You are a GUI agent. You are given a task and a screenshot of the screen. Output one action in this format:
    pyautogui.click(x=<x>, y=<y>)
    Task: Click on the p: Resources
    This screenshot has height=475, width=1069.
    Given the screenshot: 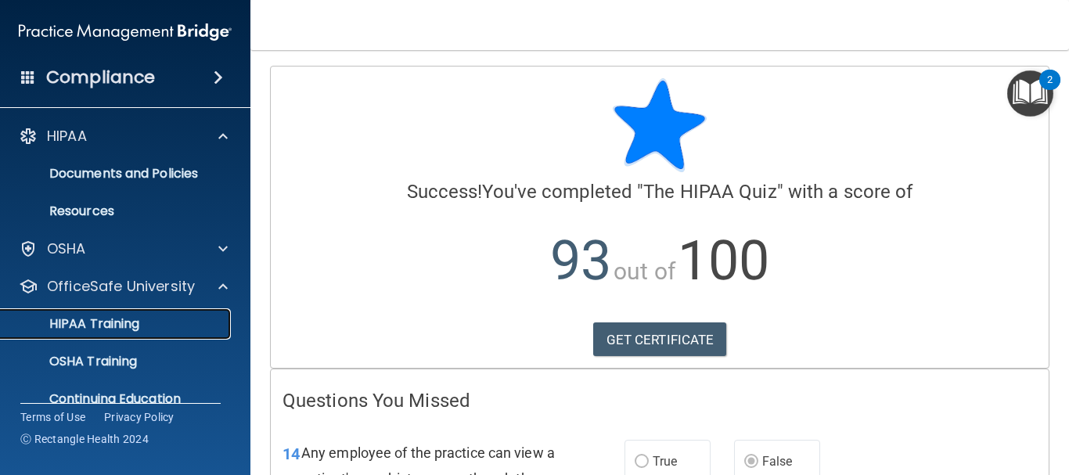 What is the action you would take?
    pyautogui.click(x=117, y=211)
    